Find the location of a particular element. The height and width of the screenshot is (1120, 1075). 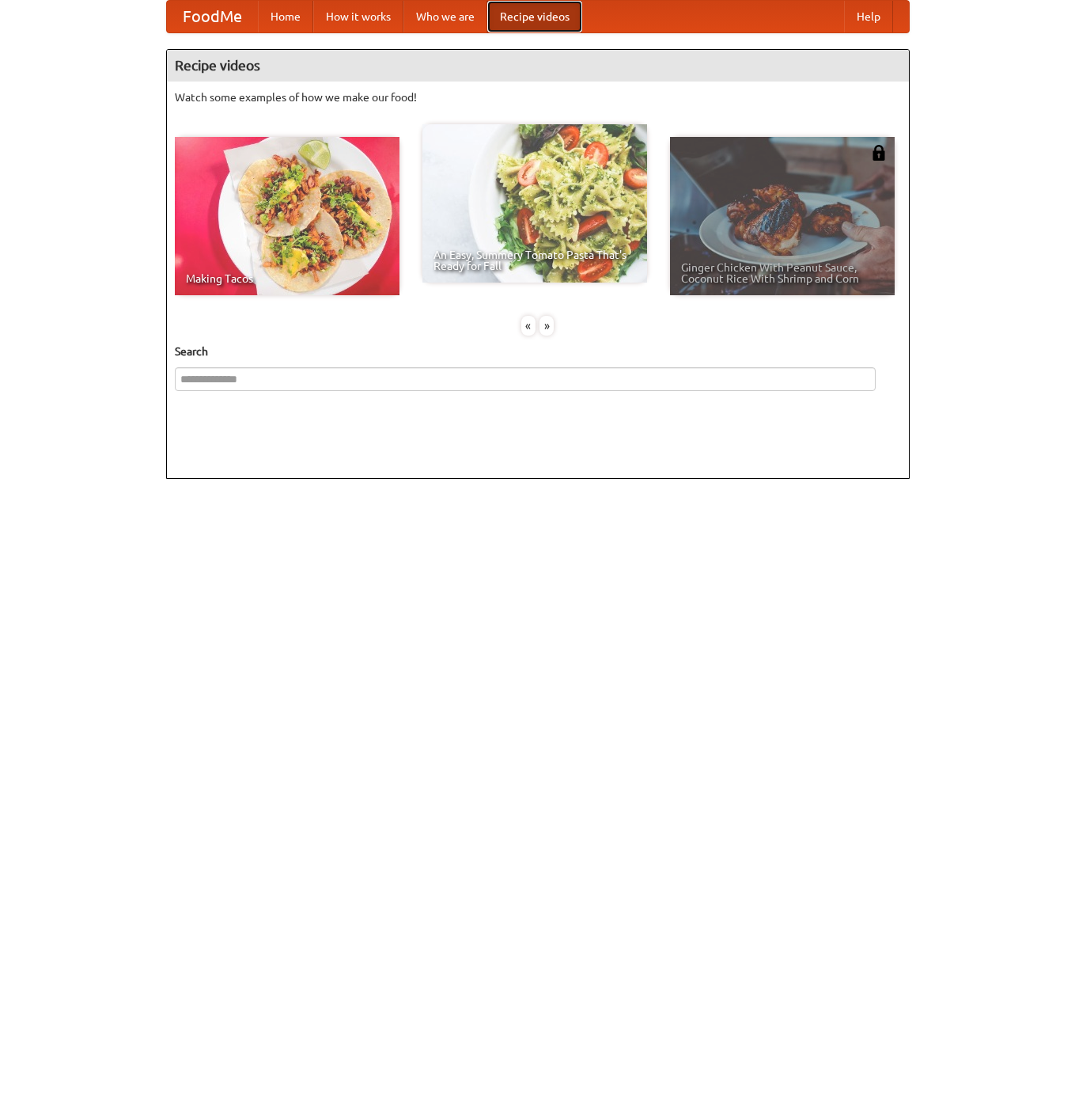

p: Watch some examples of how we make our food! is located at coordinates (538, 98).